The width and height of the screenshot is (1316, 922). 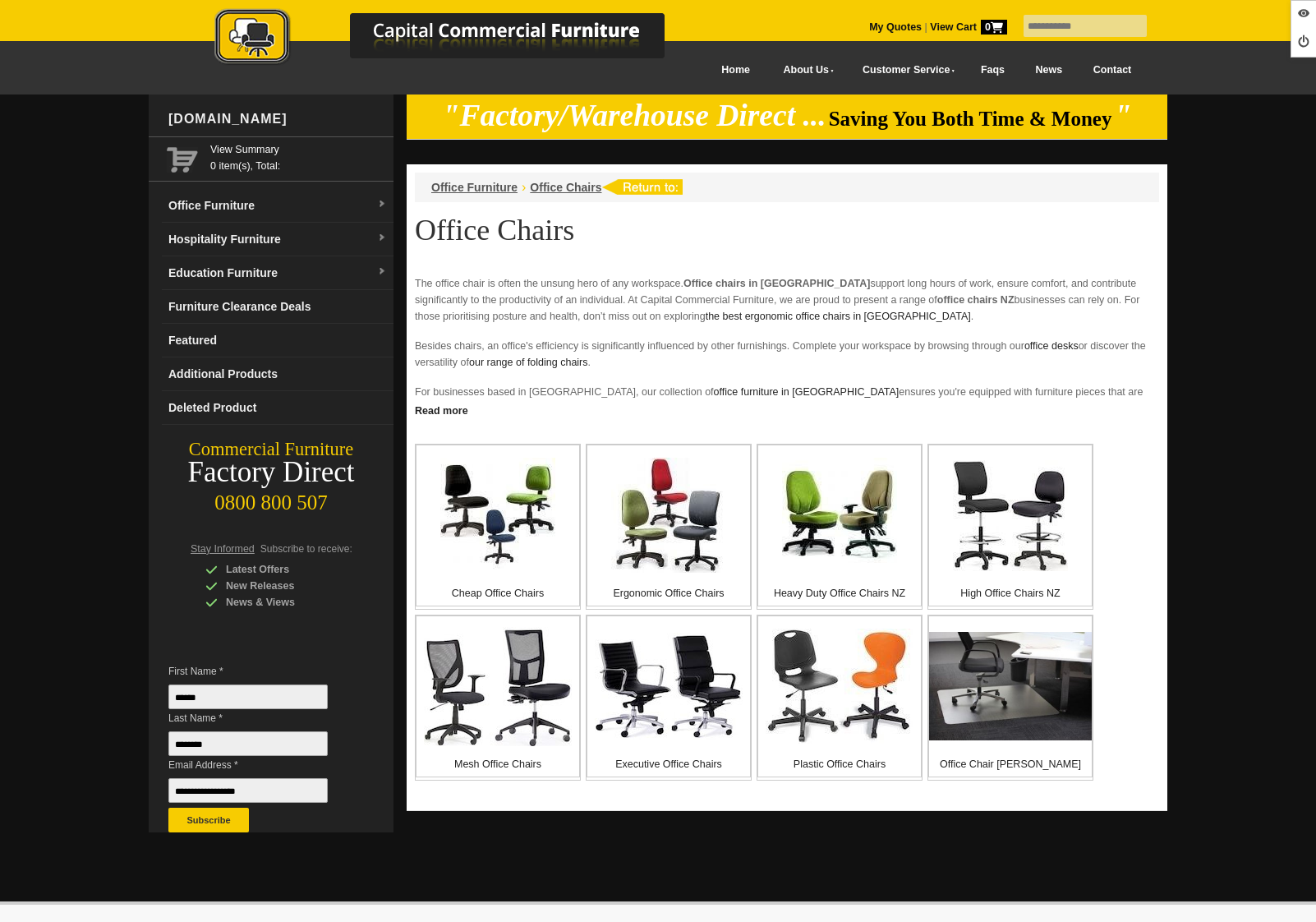 I want to click on a: Furniture Clearance Deals, so click(x=277, y=307).